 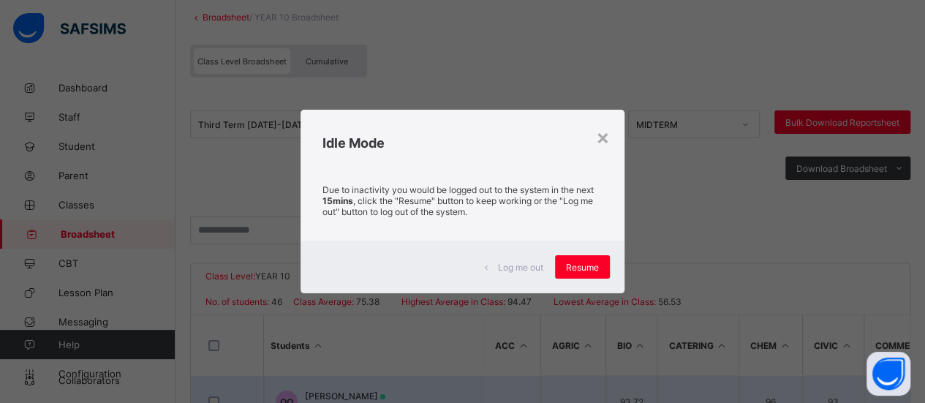 What do you see at coordinates (582, 267) in the screenshot?
I see `span: Resume` at bounding box center [582, 267].